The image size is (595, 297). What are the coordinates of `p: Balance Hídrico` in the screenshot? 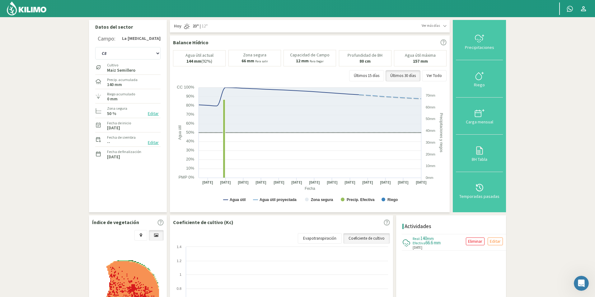 It's located at (191, 42).